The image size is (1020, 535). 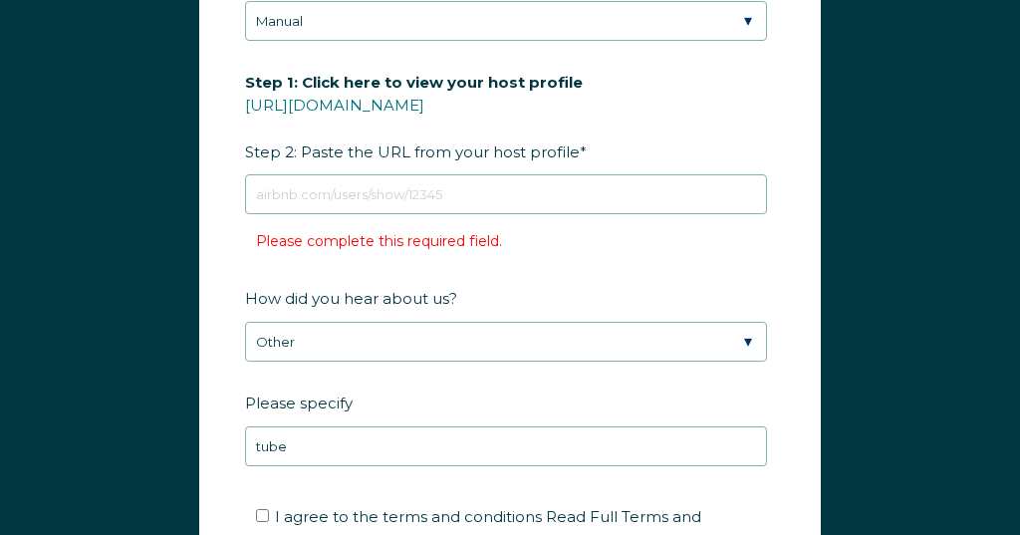 What do you see at coordinates (413, 82) in the screenshot?
I see `span: Step 1: Click here to view your host profile` at bounding box center [413, 82].